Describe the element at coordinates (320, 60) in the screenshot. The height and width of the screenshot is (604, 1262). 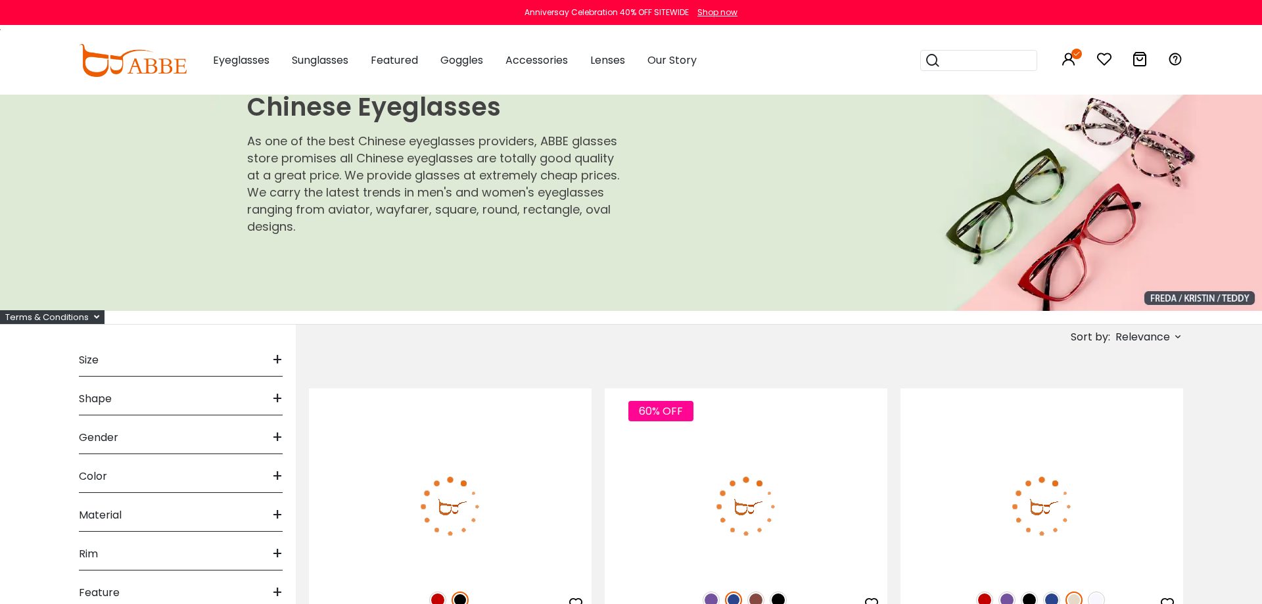
I see `span: Sunglasses` at that location.